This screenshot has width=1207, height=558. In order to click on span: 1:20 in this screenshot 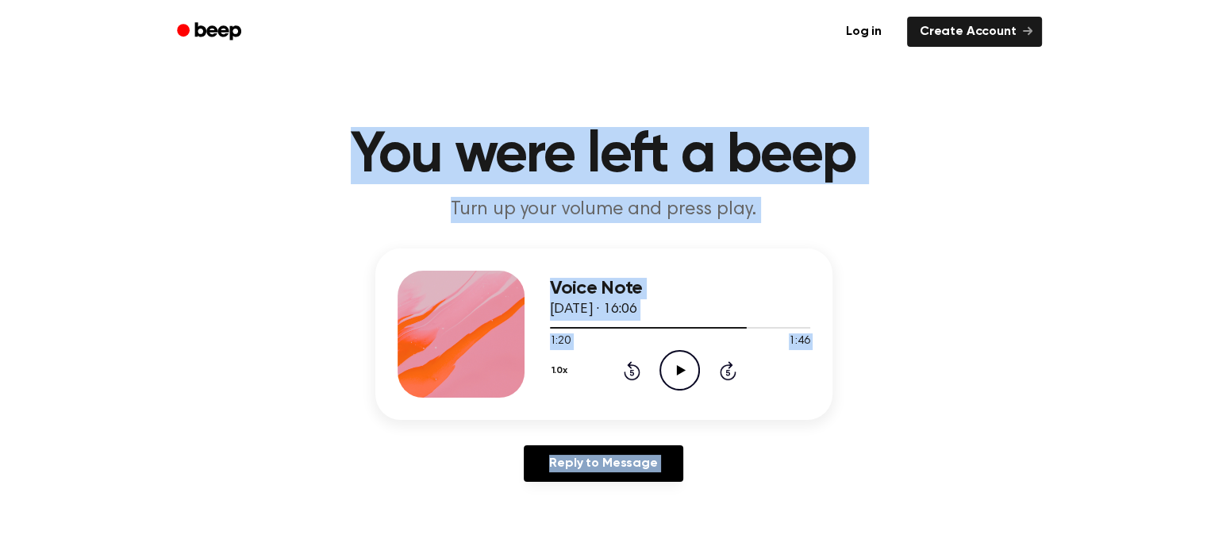, I will do `click(560, 341)`.